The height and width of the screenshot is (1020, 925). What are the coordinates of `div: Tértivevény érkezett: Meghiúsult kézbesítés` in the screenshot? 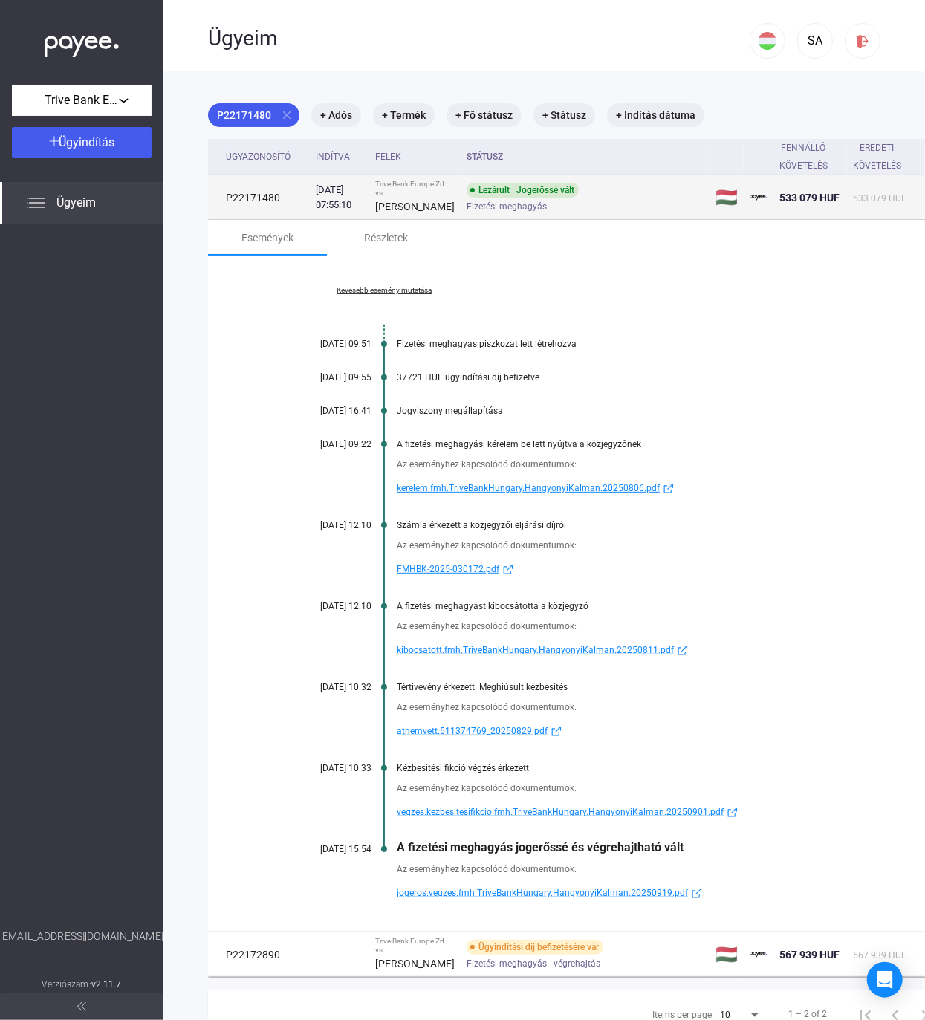 It's located at (649, 687).